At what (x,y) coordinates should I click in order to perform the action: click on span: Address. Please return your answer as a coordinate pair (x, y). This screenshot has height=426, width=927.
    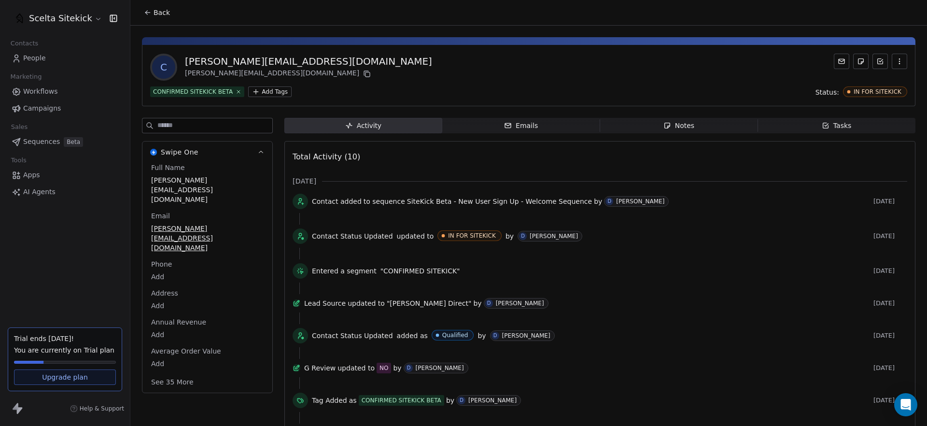
    Looking at the image, I should click on (165, 293).